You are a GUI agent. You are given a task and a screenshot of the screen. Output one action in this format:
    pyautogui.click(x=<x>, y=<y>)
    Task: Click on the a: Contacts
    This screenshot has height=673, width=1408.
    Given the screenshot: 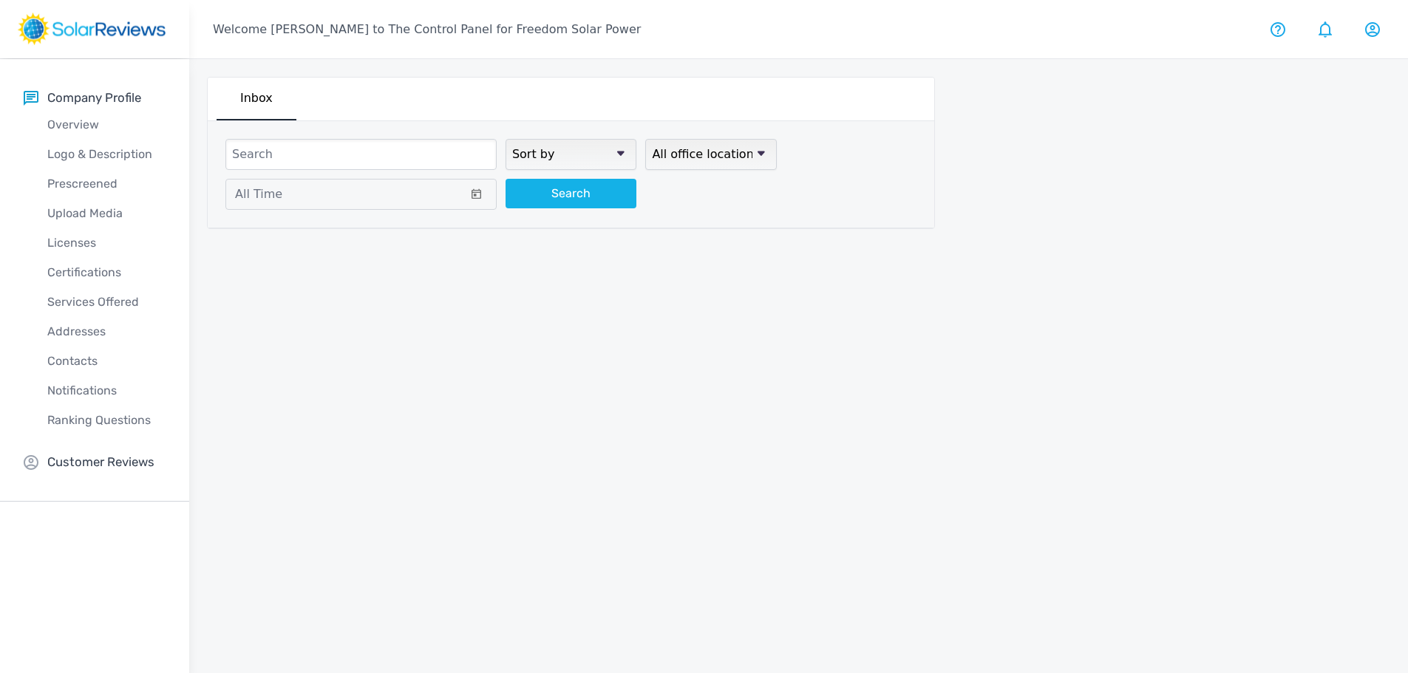 What is the action you would take?
    pyautogui.click(x=106, y=361)
    